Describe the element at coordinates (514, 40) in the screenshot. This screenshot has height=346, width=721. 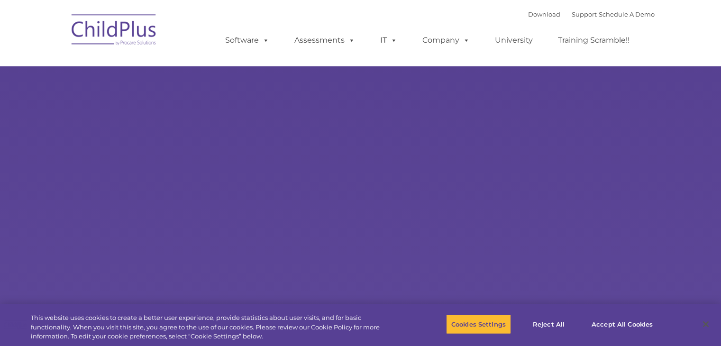
I see `a: University` at that location.